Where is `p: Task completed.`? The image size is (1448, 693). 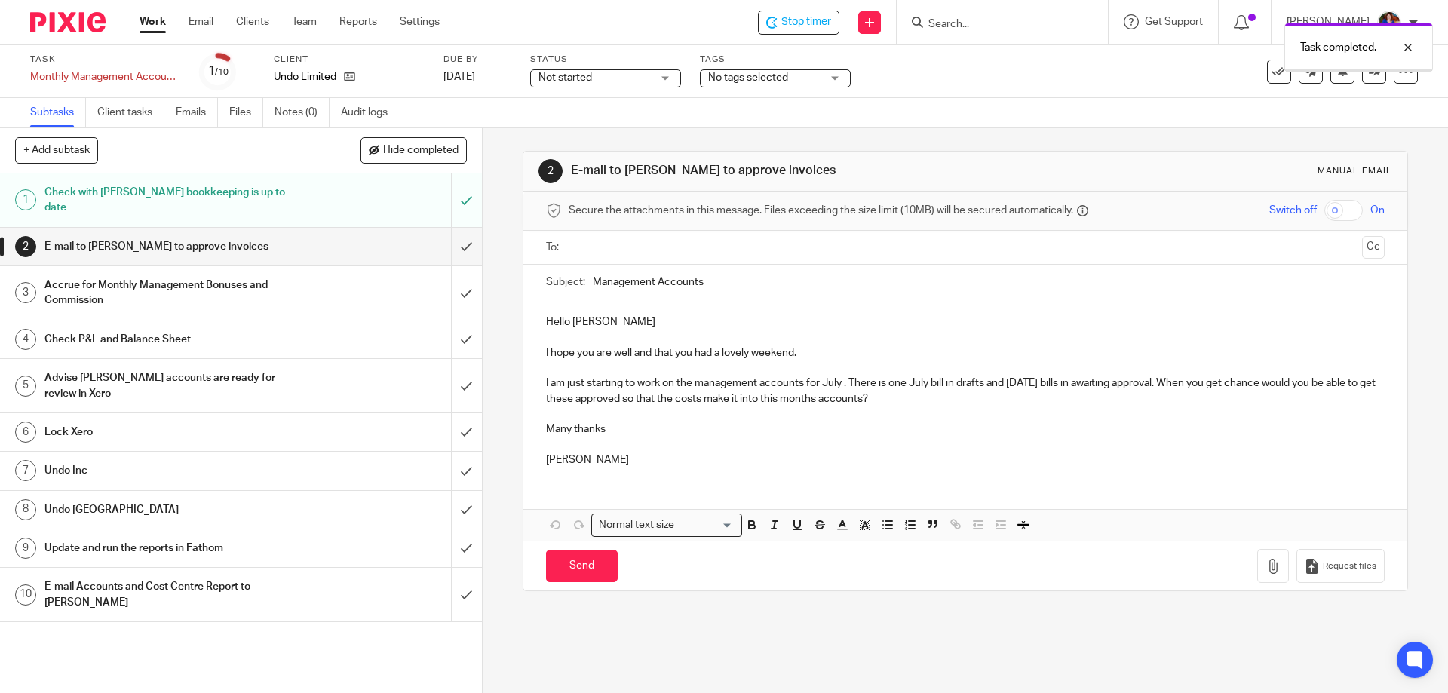 p: Task completed. is located at coordinates (1338, 48).